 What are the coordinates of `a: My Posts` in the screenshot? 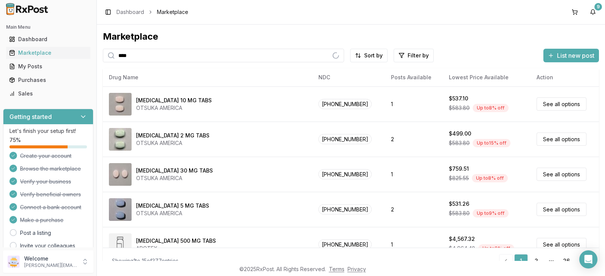 It's located at (48, 67).